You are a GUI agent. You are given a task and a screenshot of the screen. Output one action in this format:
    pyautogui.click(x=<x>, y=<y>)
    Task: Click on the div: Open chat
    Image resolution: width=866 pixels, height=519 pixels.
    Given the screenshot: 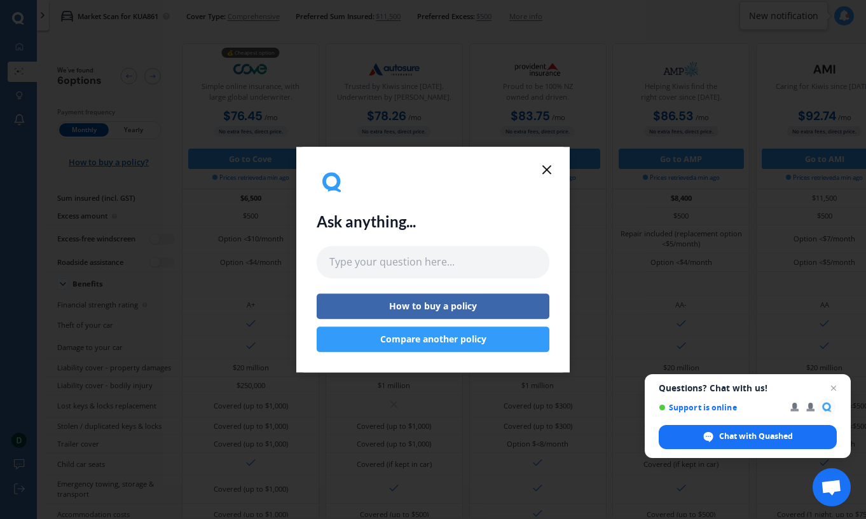 What is the action you would take?
    pyautogui.click(x=831, y=488)
    